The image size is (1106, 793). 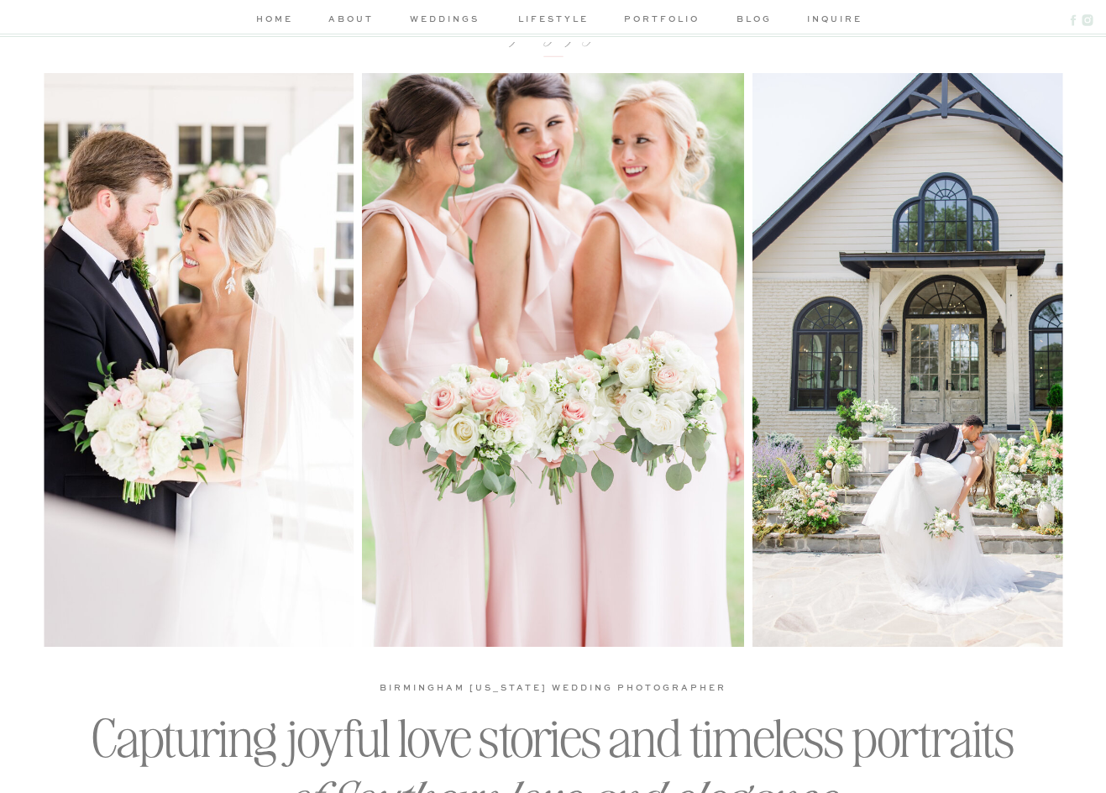 I want to click on nav: about, so click(x=351, y=20).